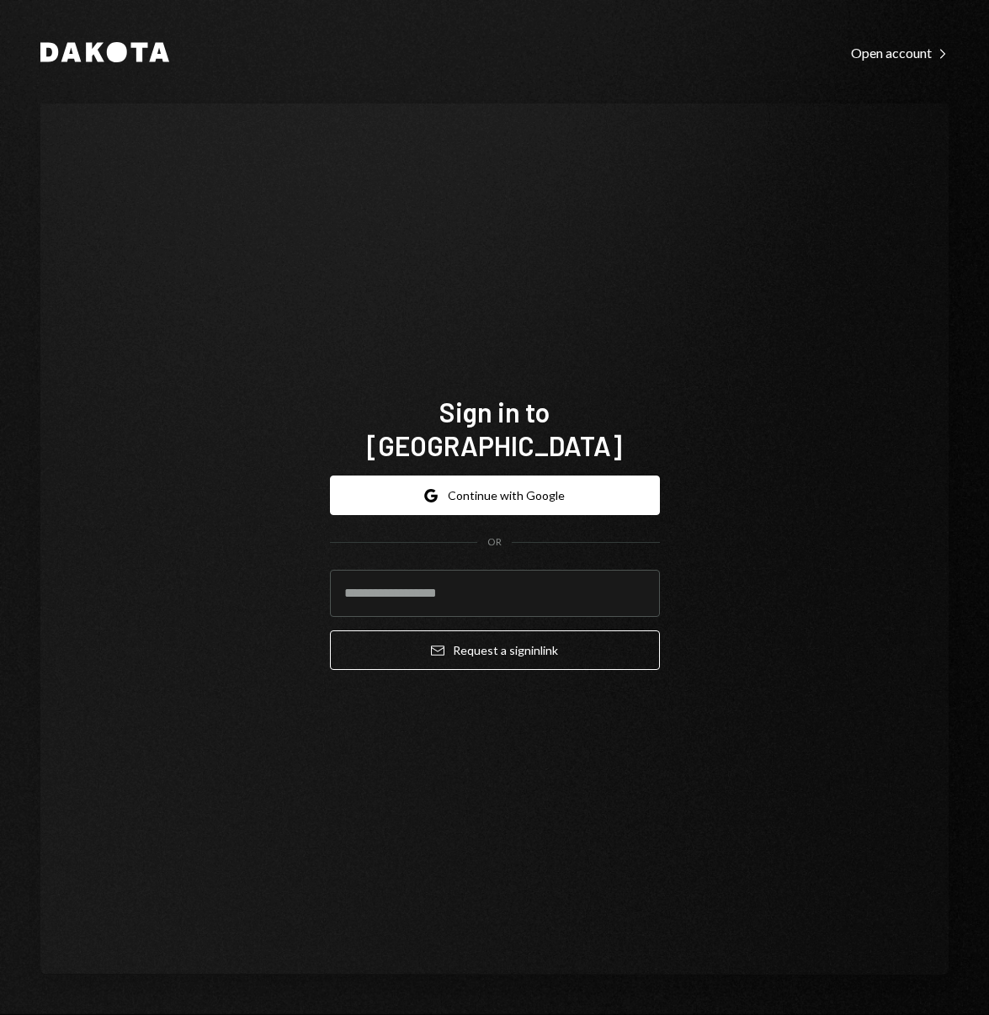 This screenshot has height=1015, width=989. What do you see at coordinates (900, 52) in the screenshot?
I see `a: Open account` at bounding box center [900, 52].